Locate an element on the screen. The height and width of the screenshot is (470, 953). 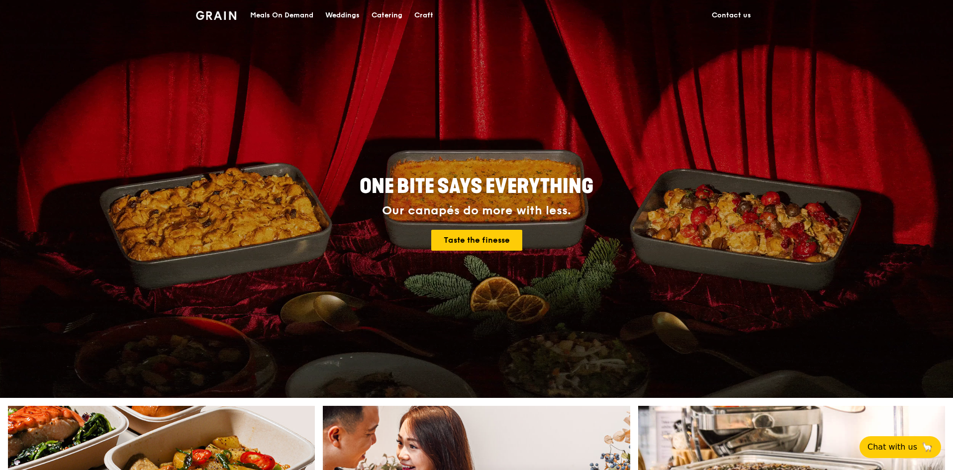
a: Catering is located at coordinates (387, 15).